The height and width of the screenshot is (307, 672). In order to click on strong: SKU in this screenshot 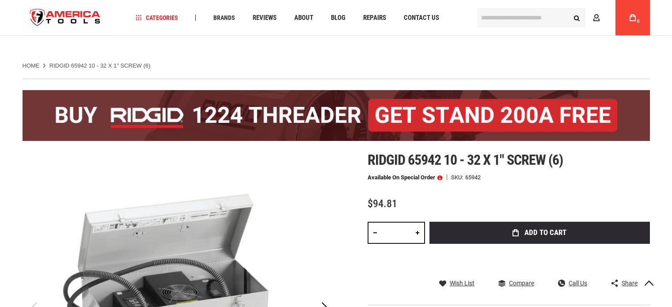, I will do `click(458, 177)`.